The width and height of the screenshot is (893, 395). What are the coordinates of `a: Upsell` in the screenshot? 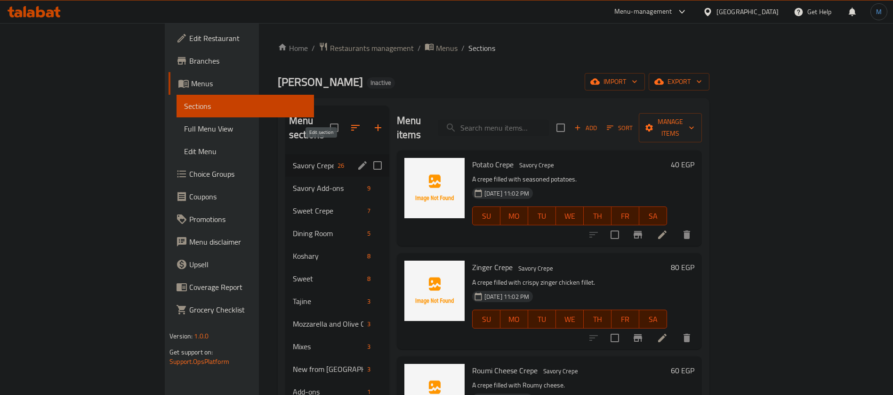 It's located at (241, 264).